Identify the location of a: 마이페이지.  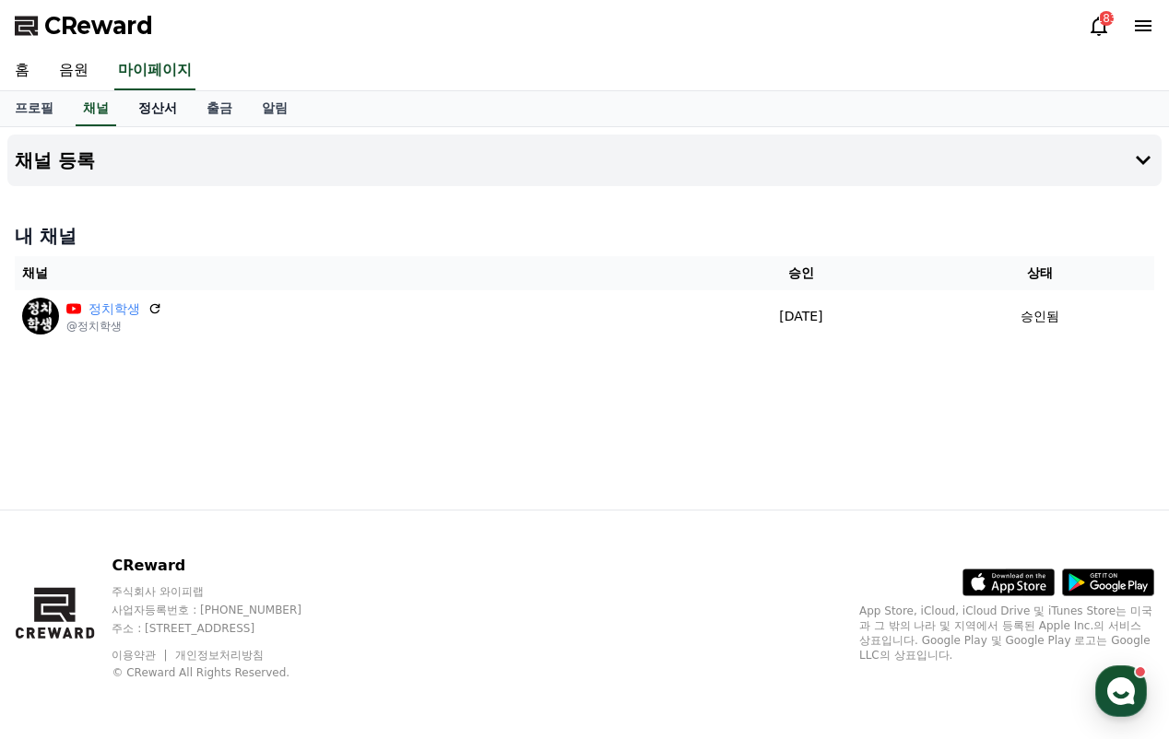
(155, 71).